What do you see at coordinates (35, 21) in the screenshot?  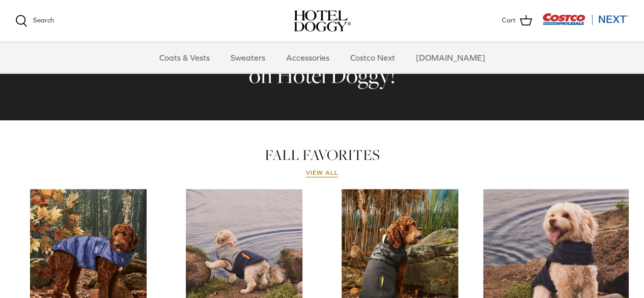 I see `a: Search` at bounding box center [35, 21].